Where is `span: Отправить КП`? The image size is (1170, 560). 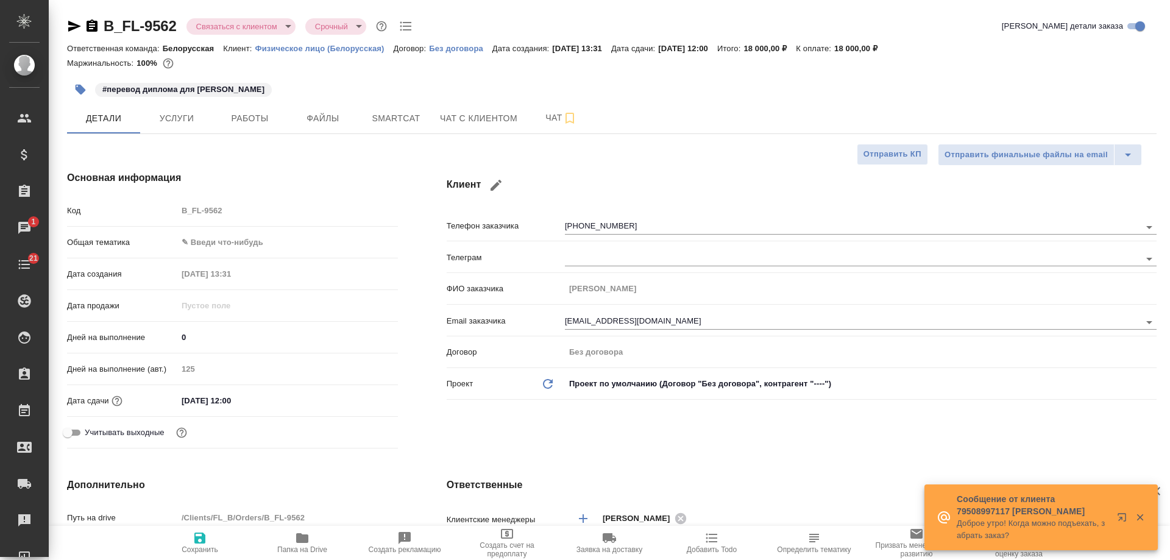
span: Отправить КП is located at coordinates (892, 154).